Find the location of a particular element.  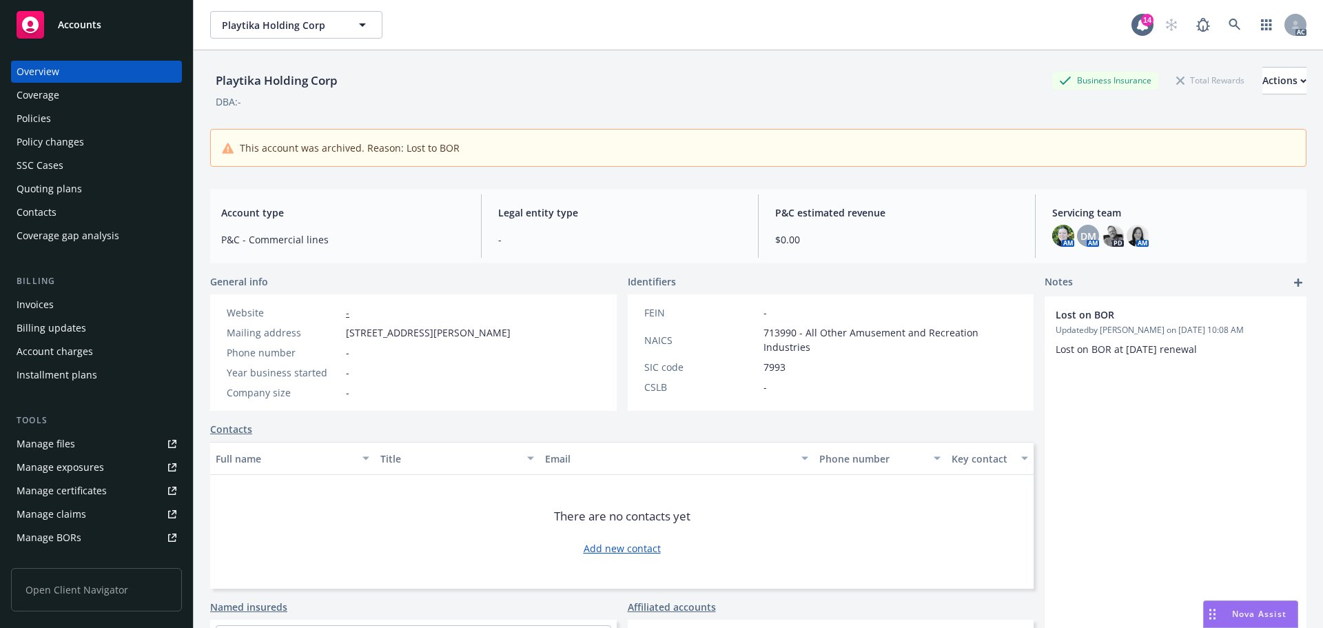

div: 14 is located at coordinates (1147, 19).